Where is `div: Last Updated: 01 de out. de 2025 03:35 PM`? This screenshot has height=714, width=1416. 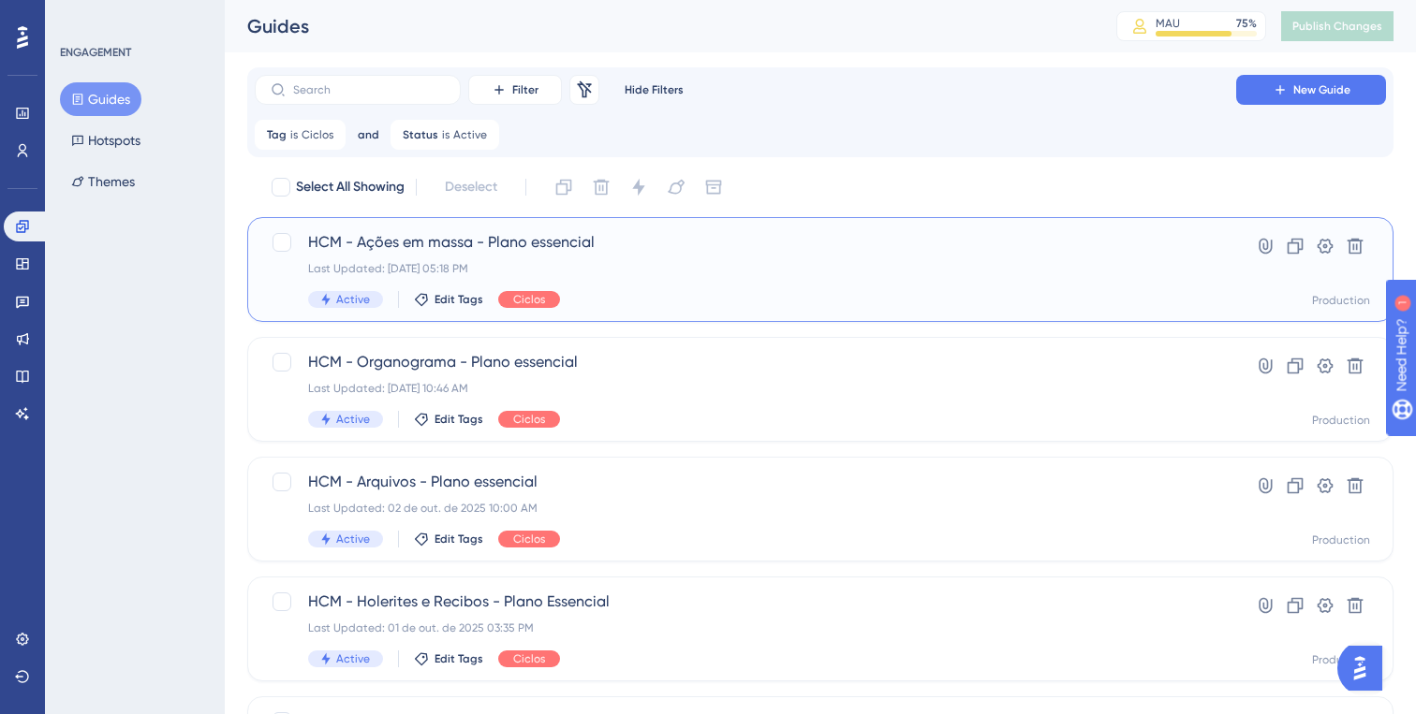
div: Last Updated: 01 de out. de 2025 03:35 PM is located at coordinates (745, 628).